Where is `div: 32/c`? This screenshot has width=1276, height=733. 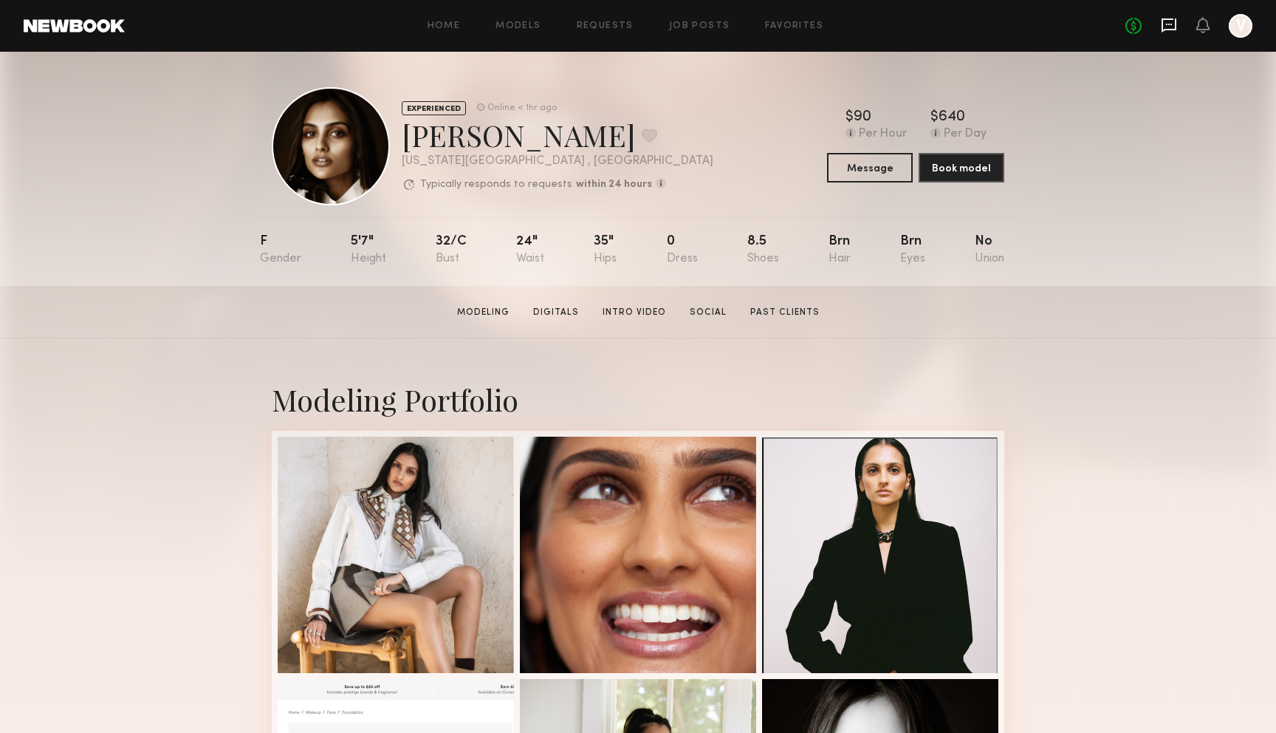 div: 32/c is located at coordinates (451, 250).